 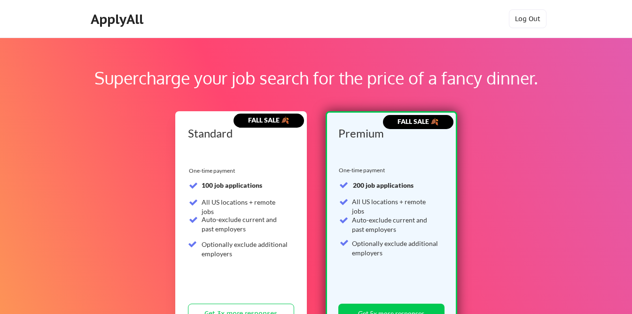 I want to click on strong: 100 job applications, so click(x=232, y=185).